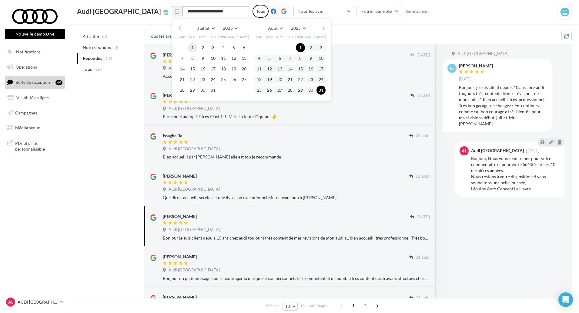  I want to click on button: 5, so click(270, 58).